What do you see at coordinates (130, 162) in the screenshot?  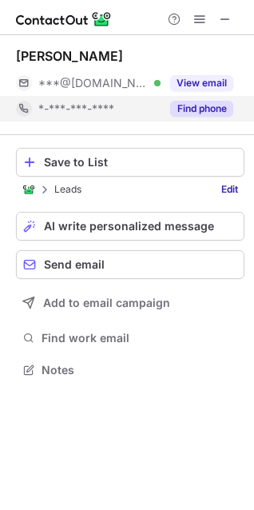 I see `button: Save to List` at bounding box center [130, 162].